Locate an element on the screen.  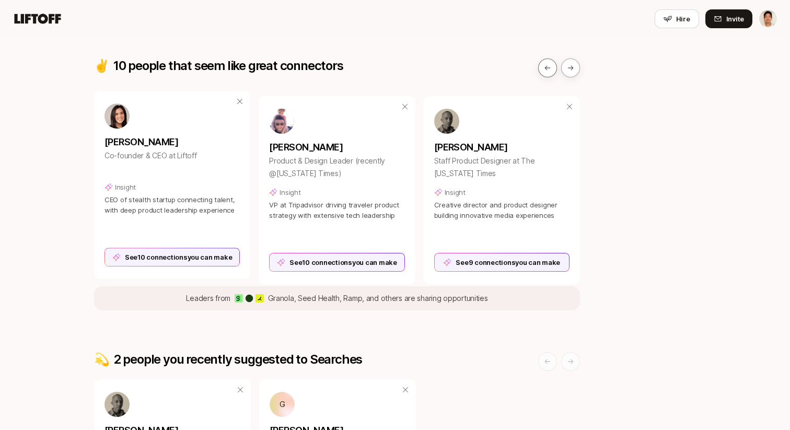
button: Hire is located at coordinates (677, 19).